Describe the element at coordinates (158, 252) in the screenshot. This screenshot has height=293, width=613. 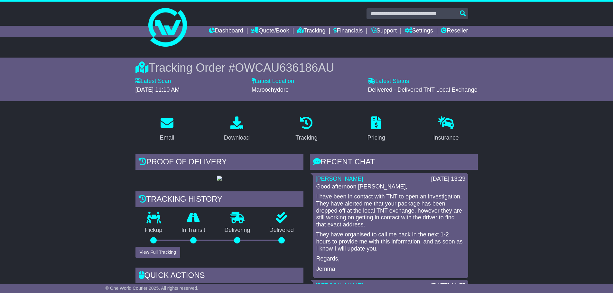
I see `button: View Full Tracking` at that location.